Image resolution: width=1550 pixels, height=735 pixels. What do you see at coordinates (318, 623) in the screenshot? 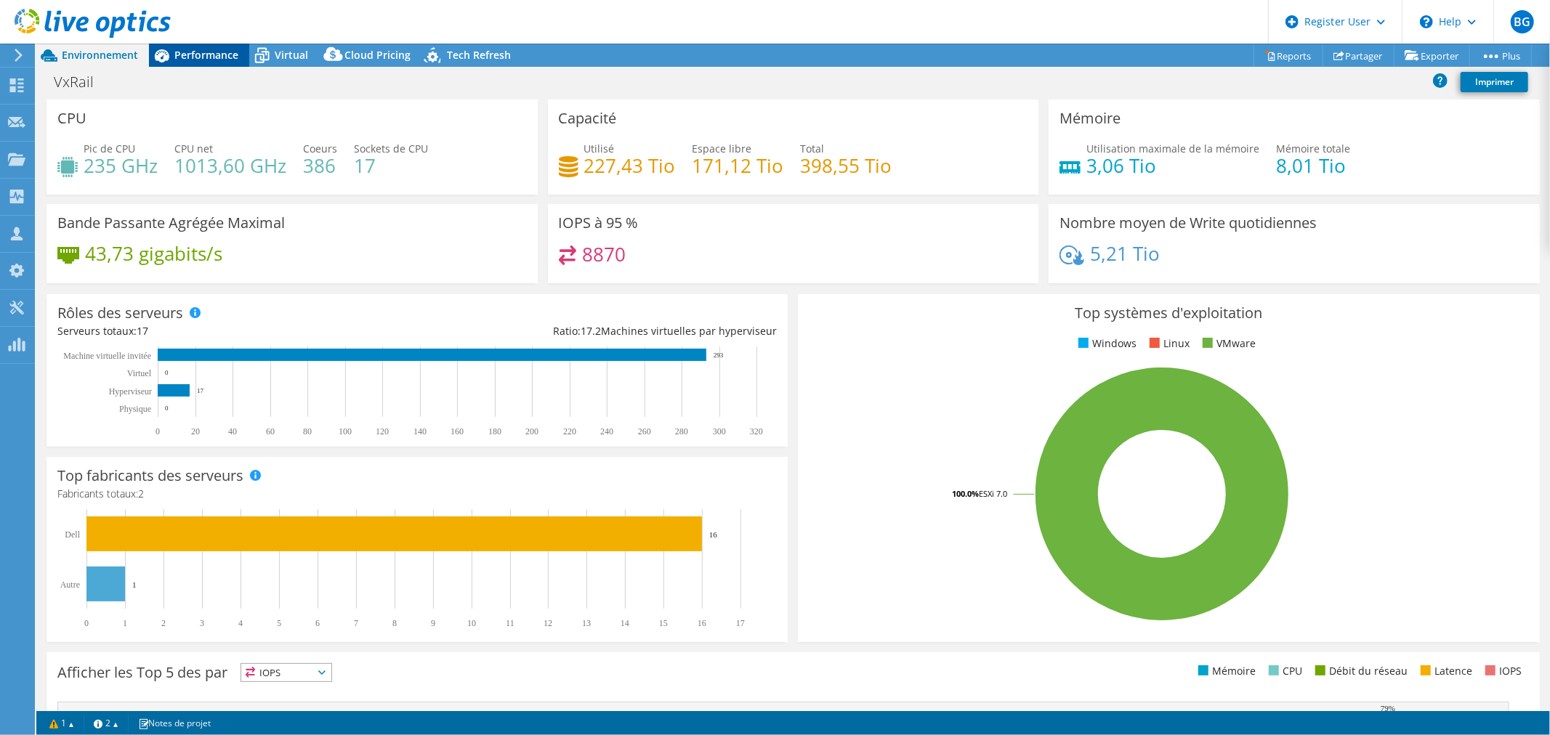
I see `text: 6` at bounding box center [318, 623].